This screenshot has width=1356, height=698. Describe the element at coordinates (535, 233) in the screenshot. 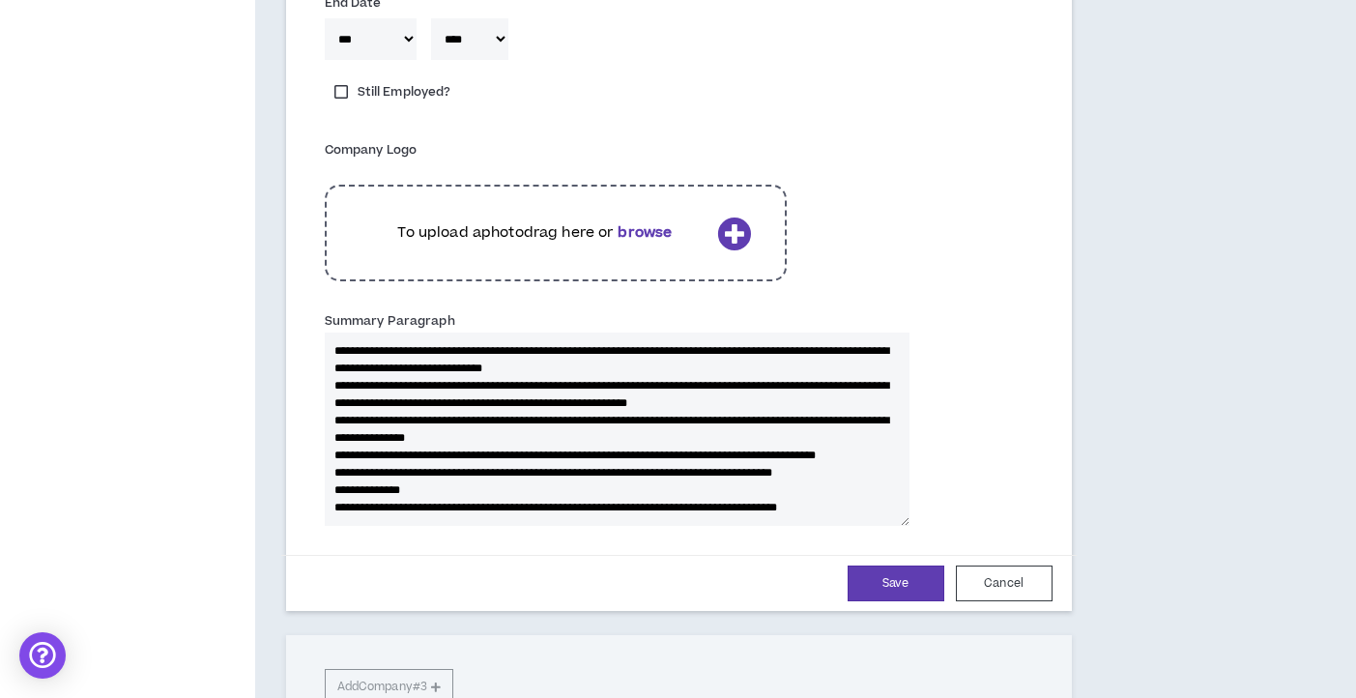

I see `p: To upload a photo drag here or` at that location.